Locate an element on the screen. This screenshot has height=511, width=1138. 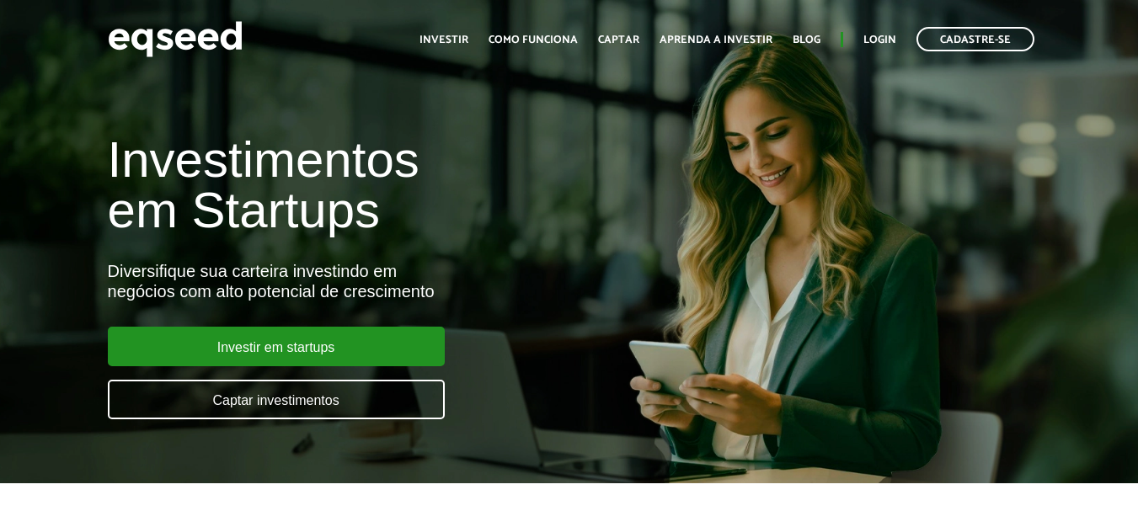
div: Diversifique sua carteira investindo em negócios com alto potencial de crescimento is located at coordinates (380, 281).